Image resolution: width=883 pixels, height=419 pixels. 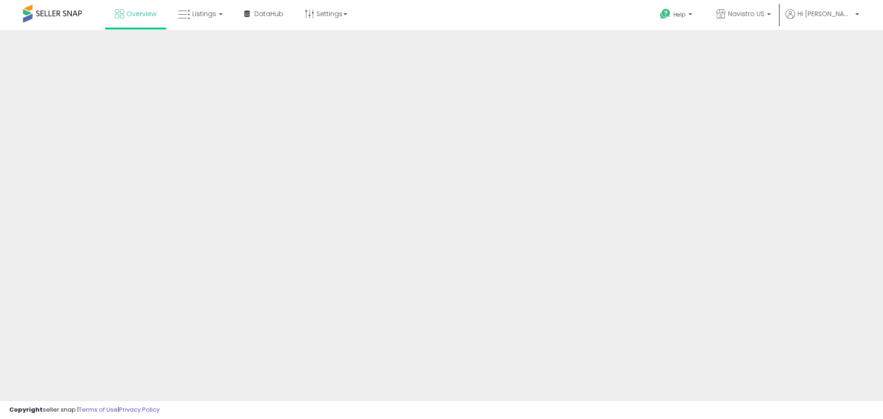 What do you see at coordinates (98, 409) in the screenshot?
I see `a: Terms of Use` at bounding box center [98, 409].